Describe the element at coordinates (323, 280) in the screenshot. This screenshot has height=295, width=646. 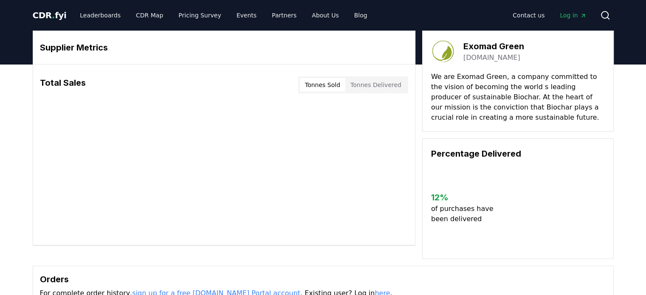
I see `h3: Orders` at that location.